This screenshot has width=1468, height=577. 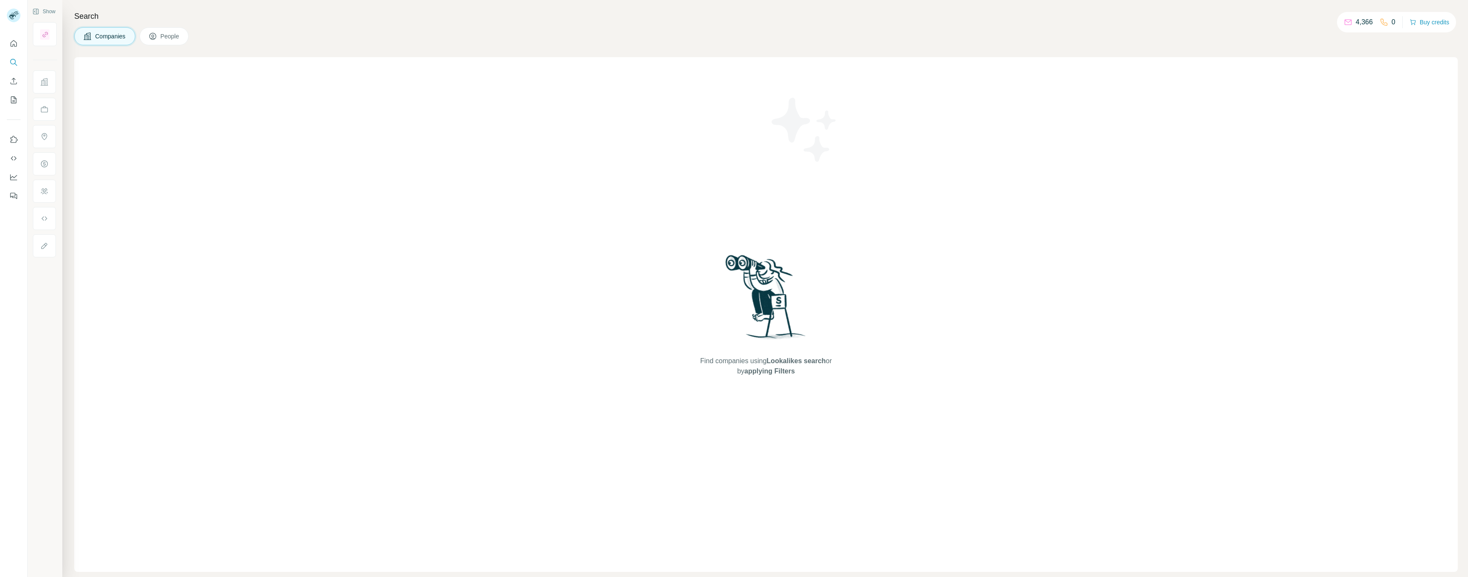 What do you see at coordinates (14, 140) in the screenshot?
I see `button: Use Surfe on LinkedIn` at bounding box center [14, 140].